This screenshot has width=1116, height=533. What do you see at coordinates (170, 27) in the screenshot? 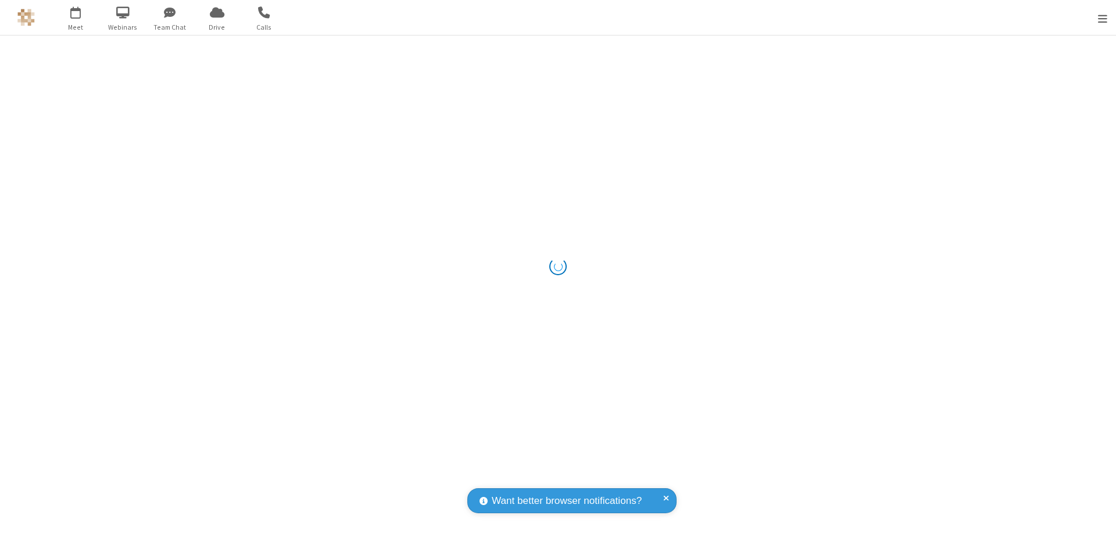
I see `span: Team Chat` at bounding box center [170, 27].